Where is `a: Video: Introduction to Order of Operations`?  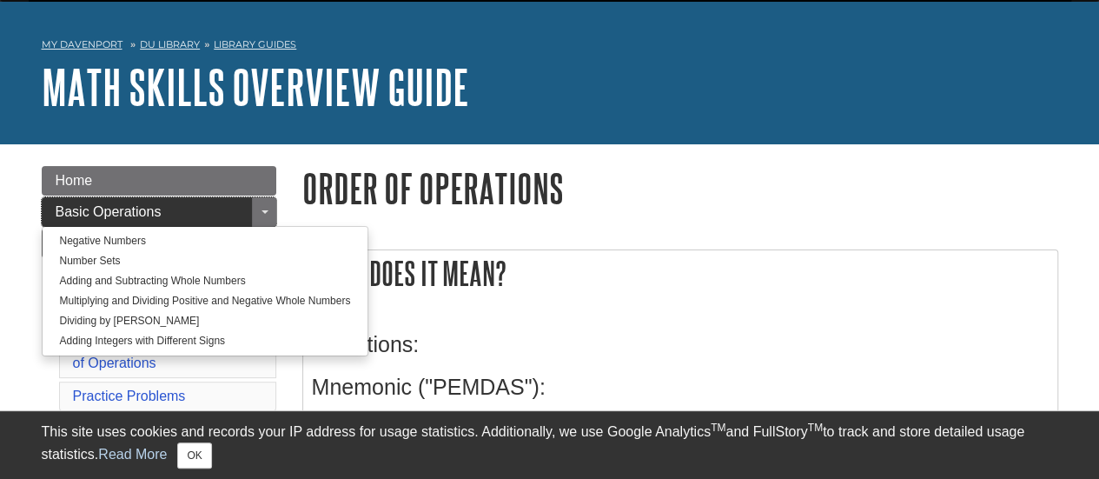
a: Video: Introduction to Order of Operations is located at coordinates (164, 352).